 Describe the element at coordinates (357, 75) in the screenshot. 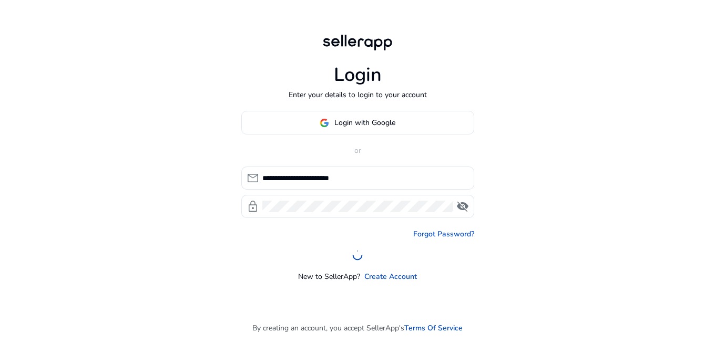

I see `h1: Login` at that location.